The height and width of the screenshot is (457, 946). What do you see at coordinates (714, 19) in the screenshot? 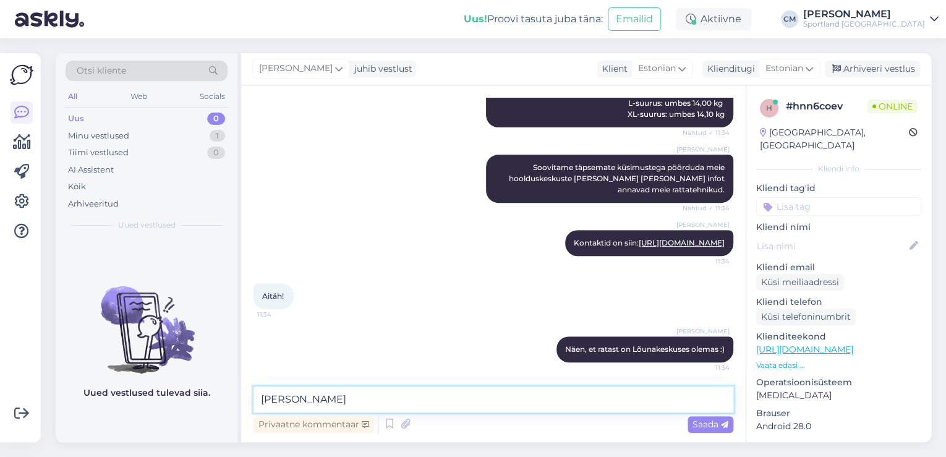
I see `div: Aktiivne` at bounding box center [714, 19].